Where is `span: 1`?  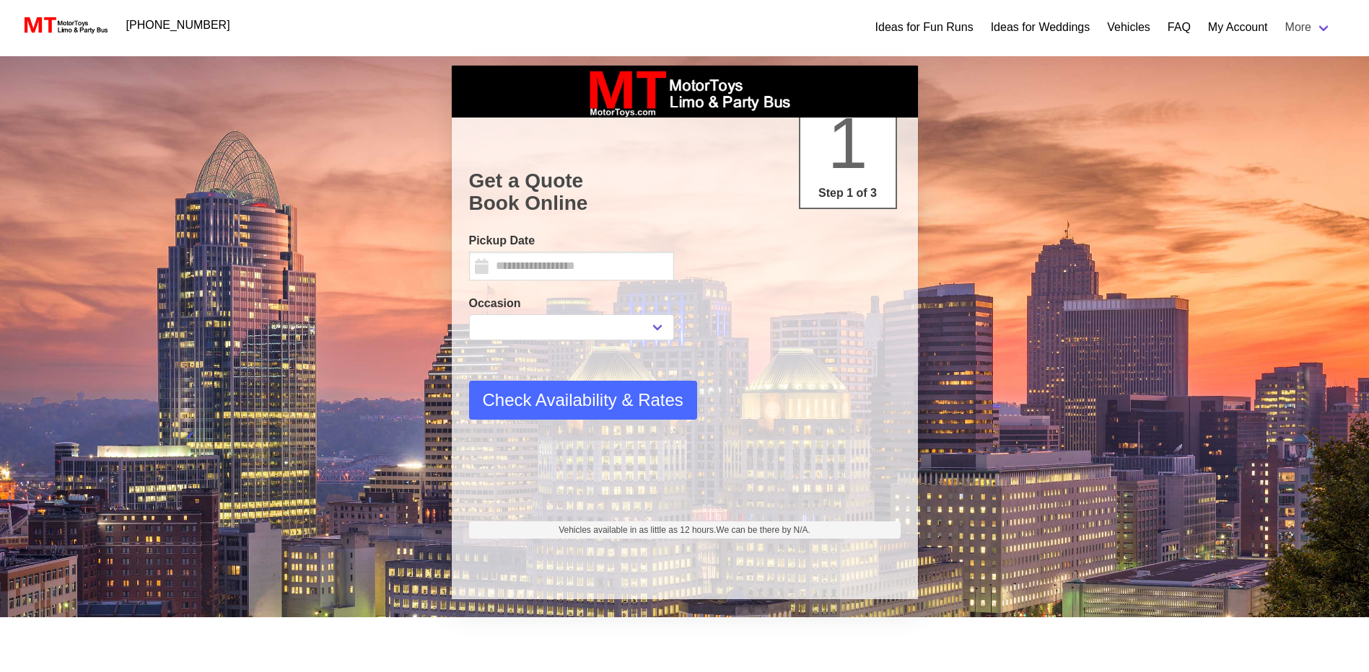
span: 1 is located at coordinates (848, 143).